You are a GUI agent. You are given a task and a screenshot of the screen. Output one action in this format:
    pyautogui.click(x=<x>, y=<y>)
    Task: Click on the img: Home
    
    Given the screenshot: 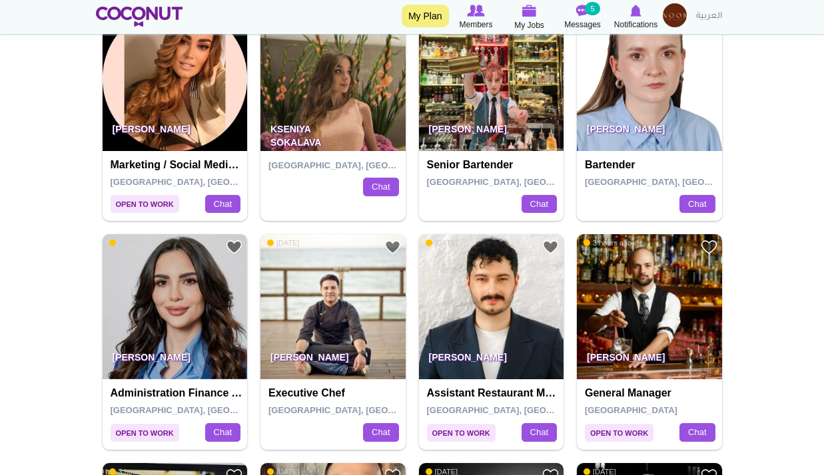 What is the action you would take?
    pyautogui.click(x=139, y=17)
    